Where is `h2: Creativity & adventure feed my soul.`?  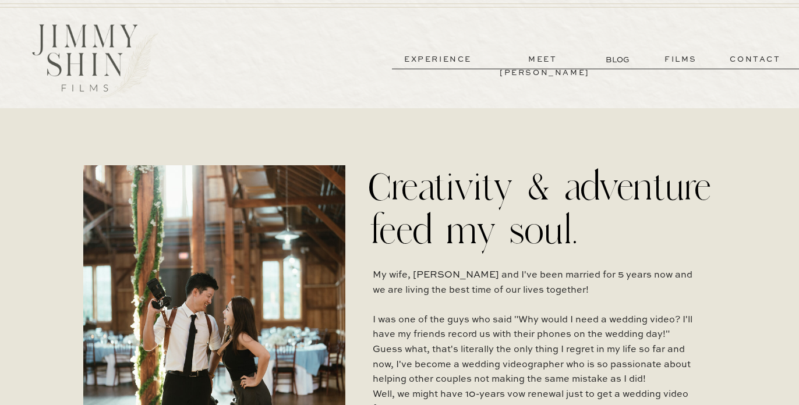 h2: Creativity & adventure feed my soul. is located at coordinates (545, 207).